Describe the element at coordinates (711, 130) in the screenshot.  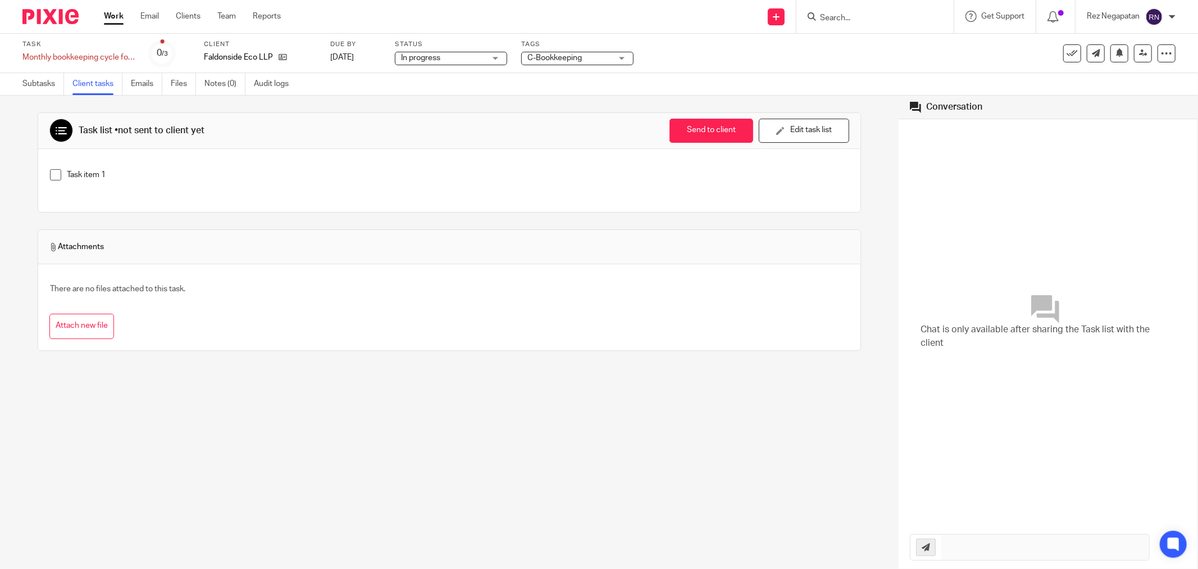
I see `button: Send to client` at that location.